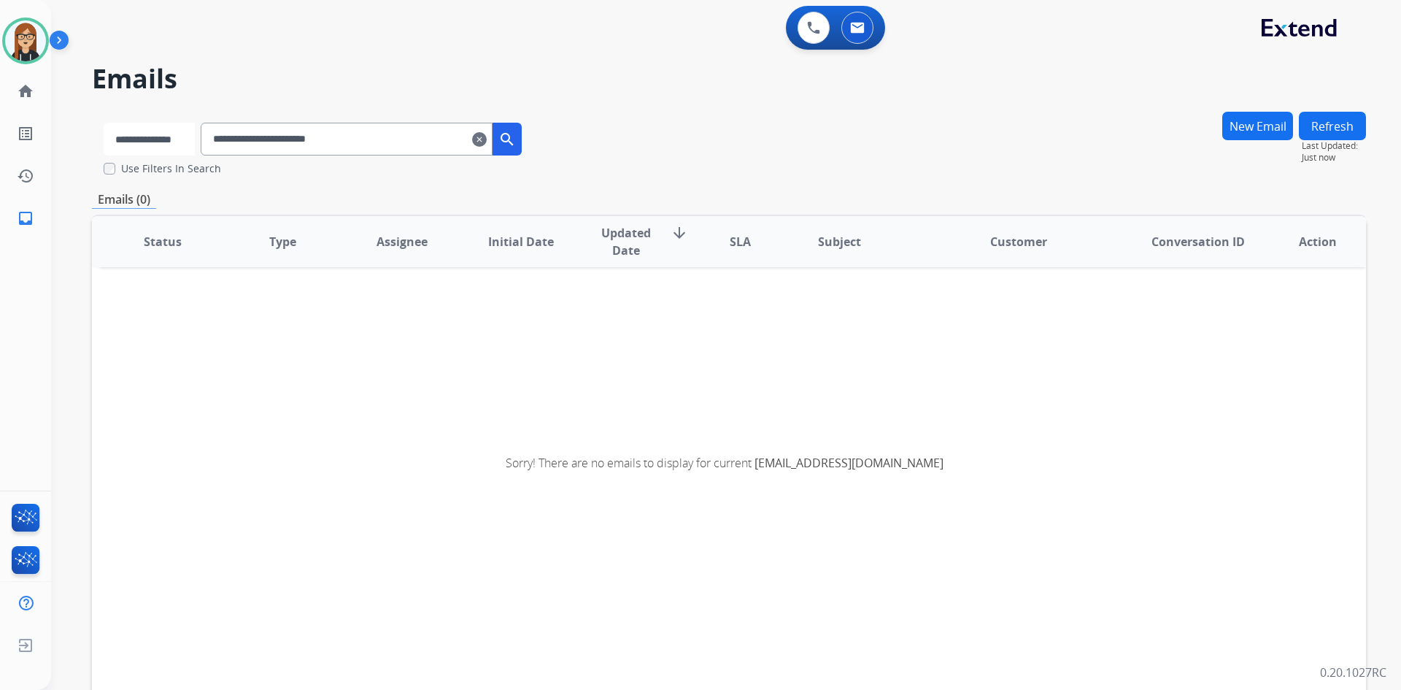 The width and height of the screenshot is (1401, 690). Describe the element at coordinates (1353, 672) in the screenshot. I see `p: 0.20.1027RC` at that location.